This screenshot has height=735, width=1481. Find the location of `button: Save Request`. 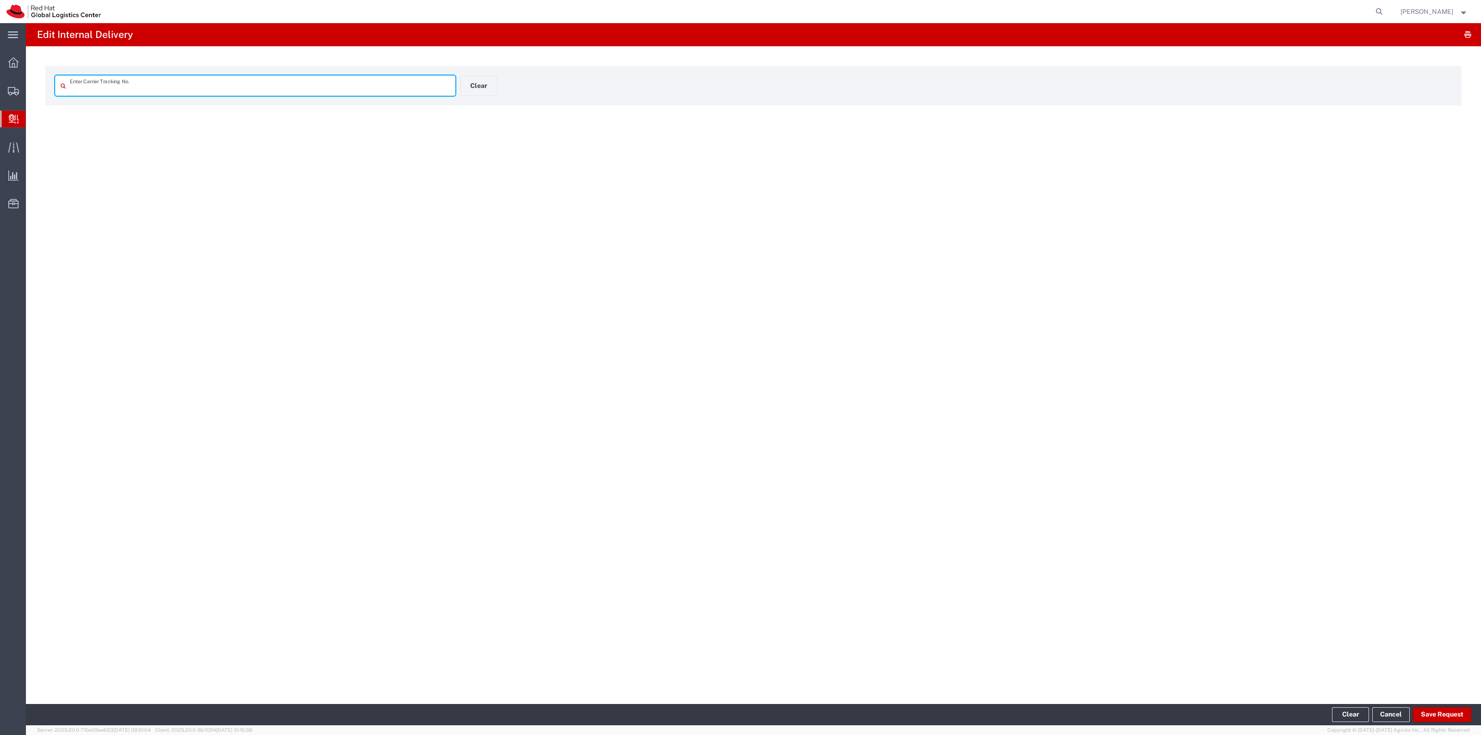

button: Save Request is located at coordinates (1442, 715).